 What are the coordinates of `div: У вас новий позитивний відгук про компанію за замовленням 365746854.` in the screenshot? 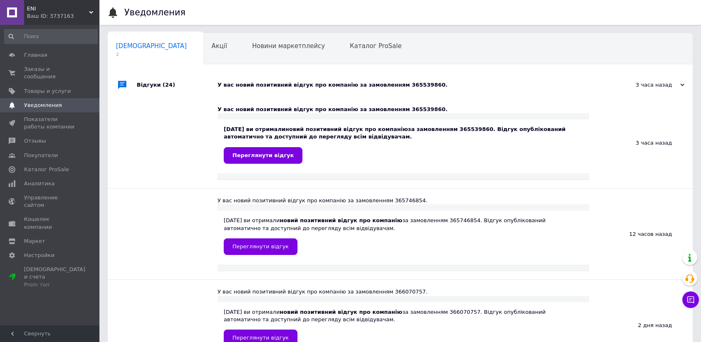 It's located at (403, 201).